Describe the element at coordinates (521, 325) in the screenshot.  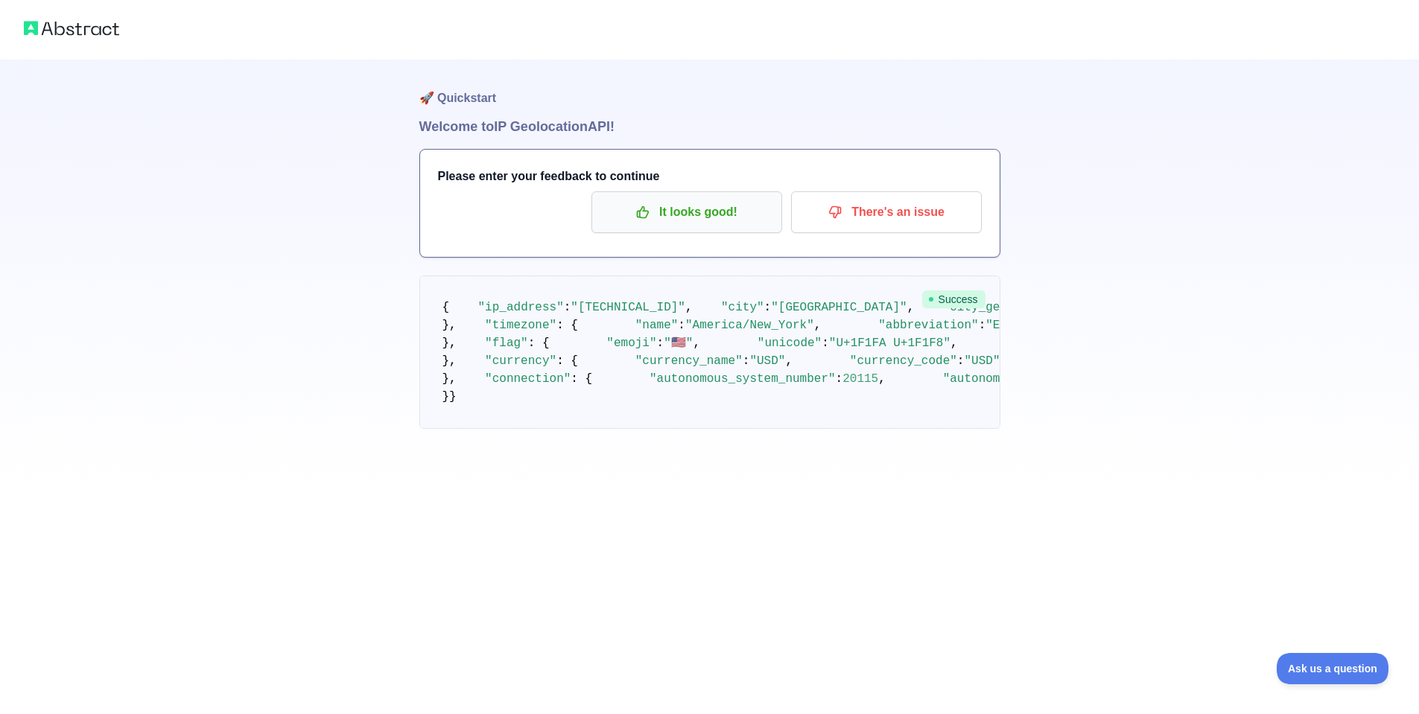
I see `span: "timezone"` at that location.